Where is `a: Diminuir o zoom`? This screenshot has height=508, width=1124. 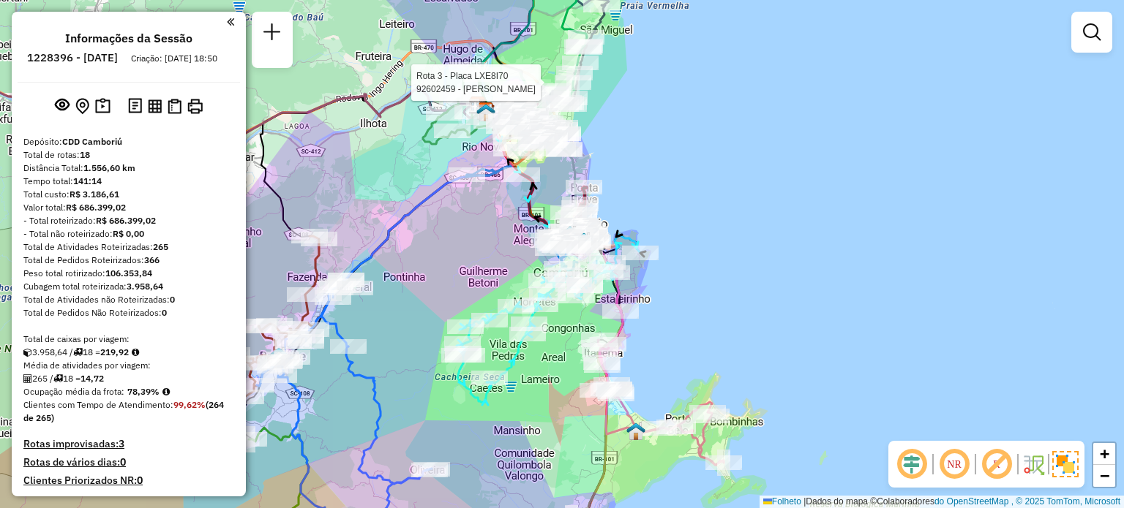
a: Diminuir o zoom is located at coordinates (1104, 476).